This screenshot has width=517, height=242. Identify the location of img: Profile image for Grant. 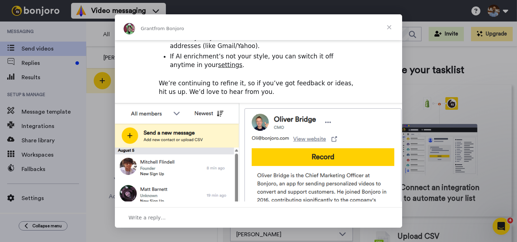
(129, 29).